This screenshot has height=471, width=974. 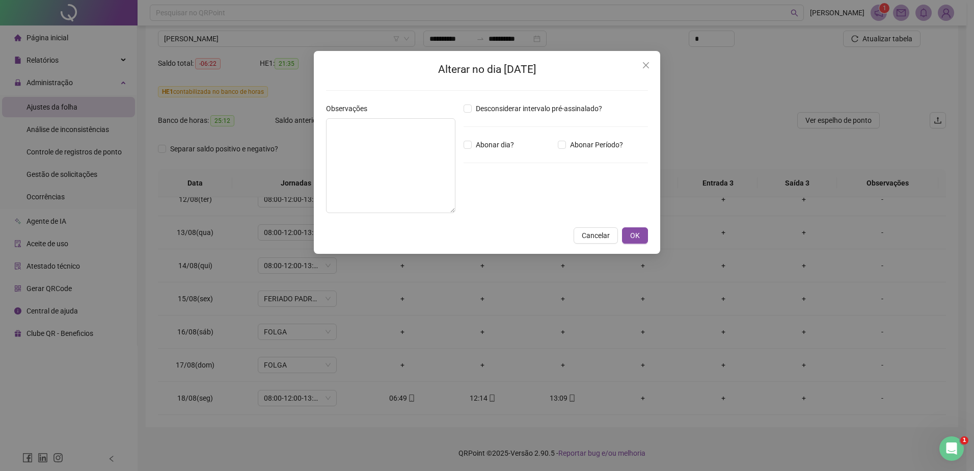 I want to click on label: Observações, so click(x=350, y=109).